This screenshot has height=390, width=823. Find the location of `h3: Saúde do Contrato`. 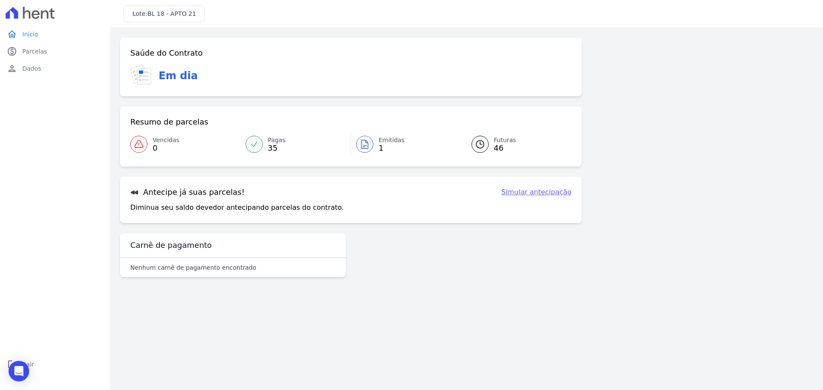

h3: Saúde do Contrato is located at coordinates (166, 53).